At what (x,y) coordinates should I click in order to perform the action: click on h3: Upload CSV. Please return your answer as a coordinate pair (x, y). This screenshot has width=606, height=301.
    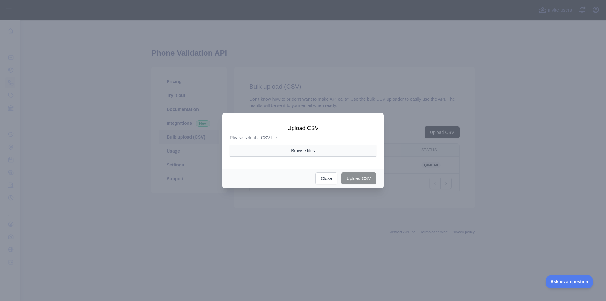
    Looking at the image, I should click on (303, 128).